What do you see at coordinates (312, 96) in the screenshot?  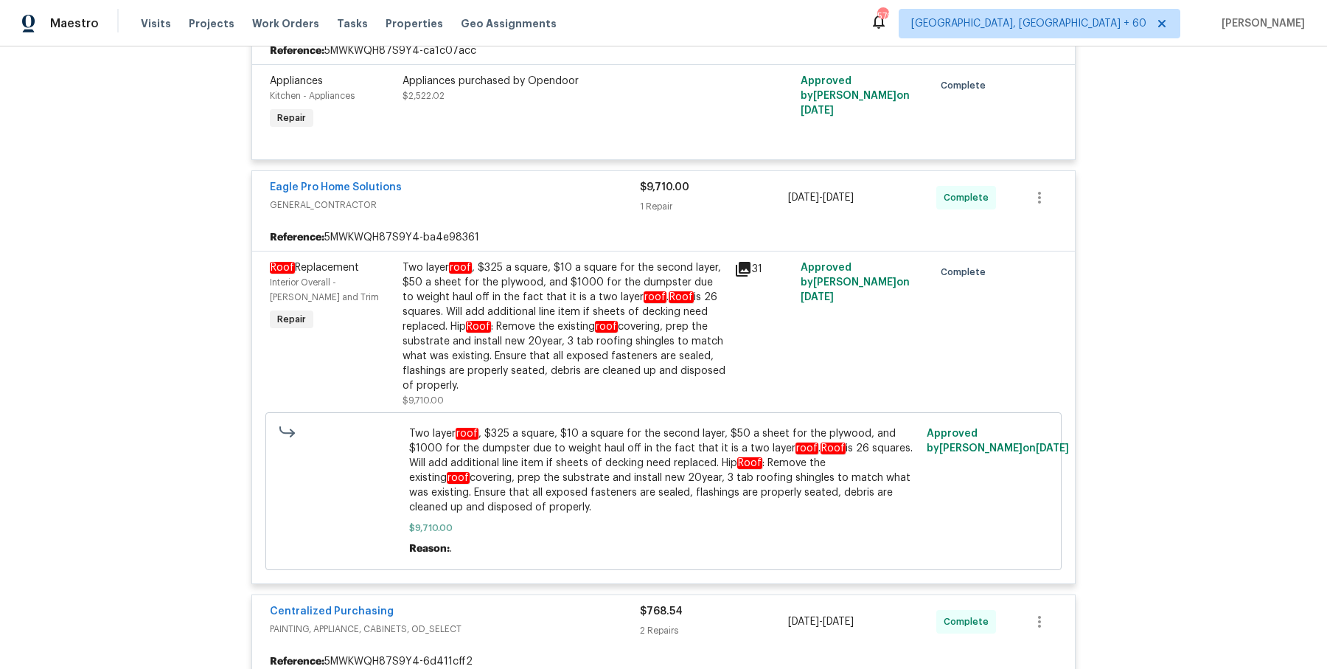 I see `span: Kitchen - Appliances` at bounding box center [312, 96].